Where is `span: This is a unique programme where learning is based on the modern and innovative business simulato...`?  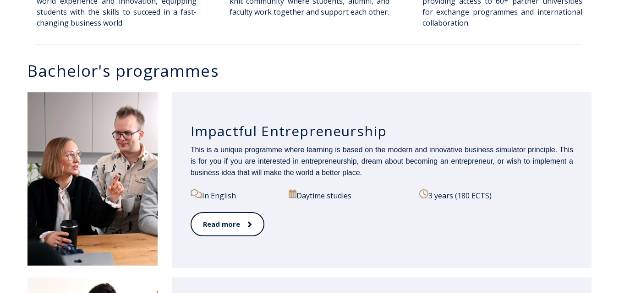
span: This is a unique programme where learning is based on the modern and innovative business simulato... is located at coordinates (381, 161).